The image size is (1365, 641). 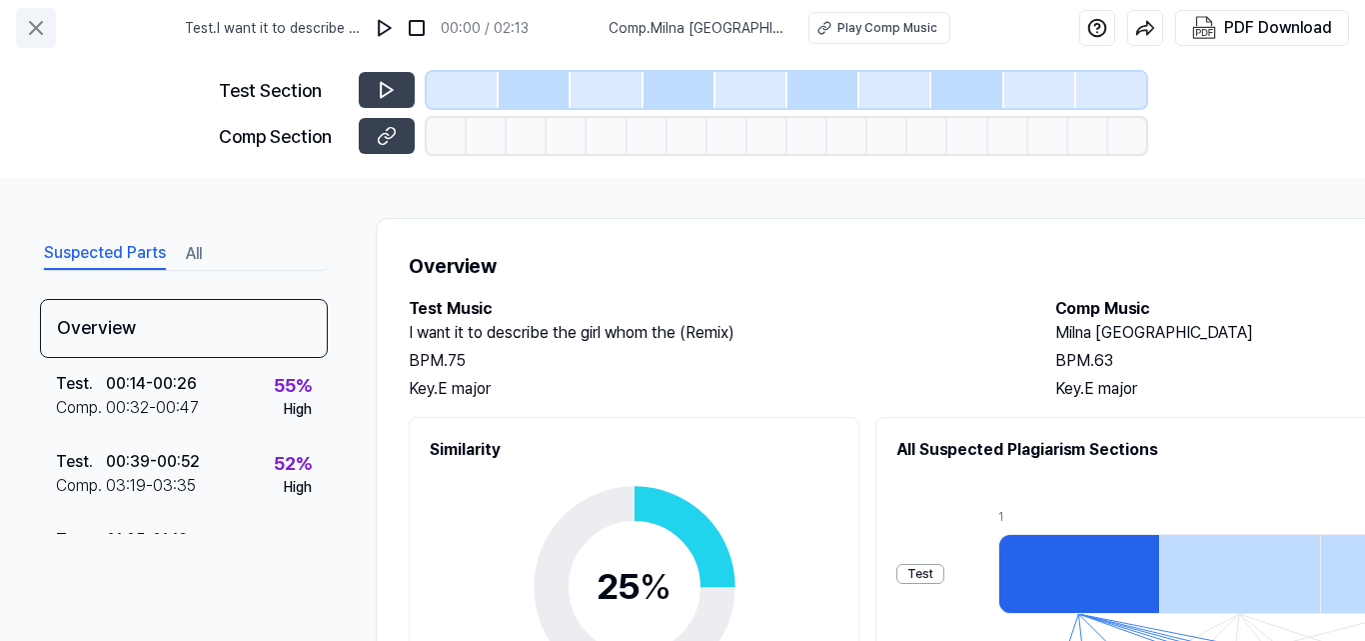 I want to click on div: Play Comp Music, so click(x=887, y=28).